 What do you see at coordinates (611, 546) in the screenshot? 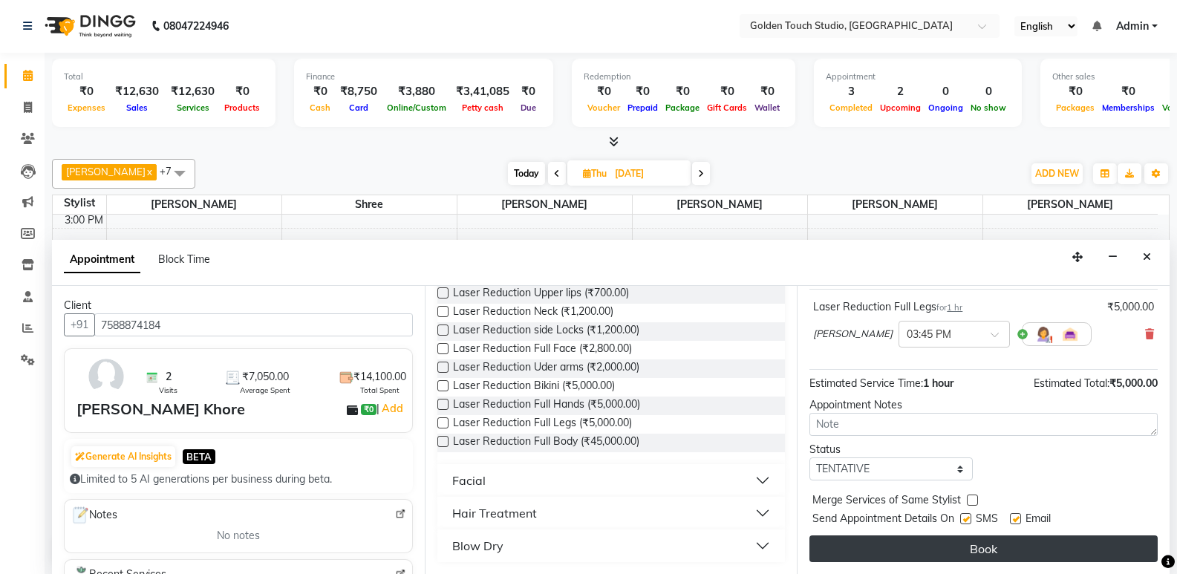
I see `button: Blow Dry` at bounding box center [611, 546].